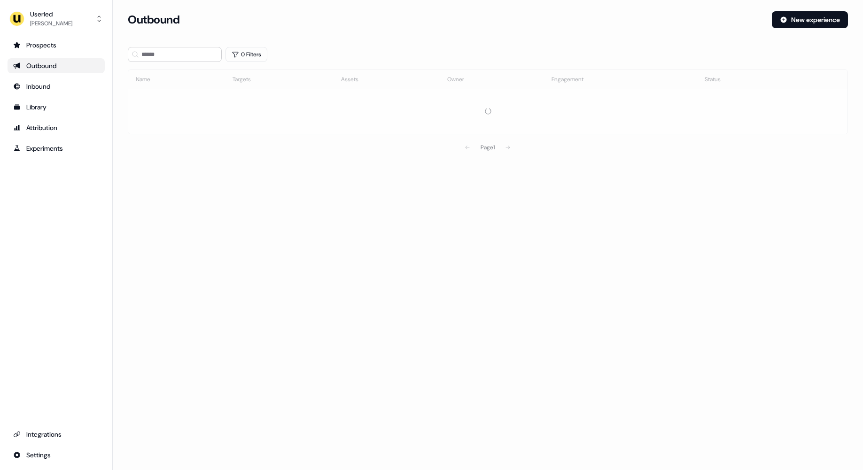 Image resolution: width=863 pixels, height=470 pixels. I want to click on button: Go to integrations, so click(56, 455).